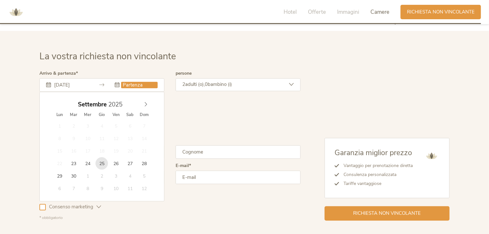 This screenshot has width=489, height=234. Describe the element at coordinates (376, 166) in the screenshot. I see `li: Vantaggio per prenotazione diretta` at that location.